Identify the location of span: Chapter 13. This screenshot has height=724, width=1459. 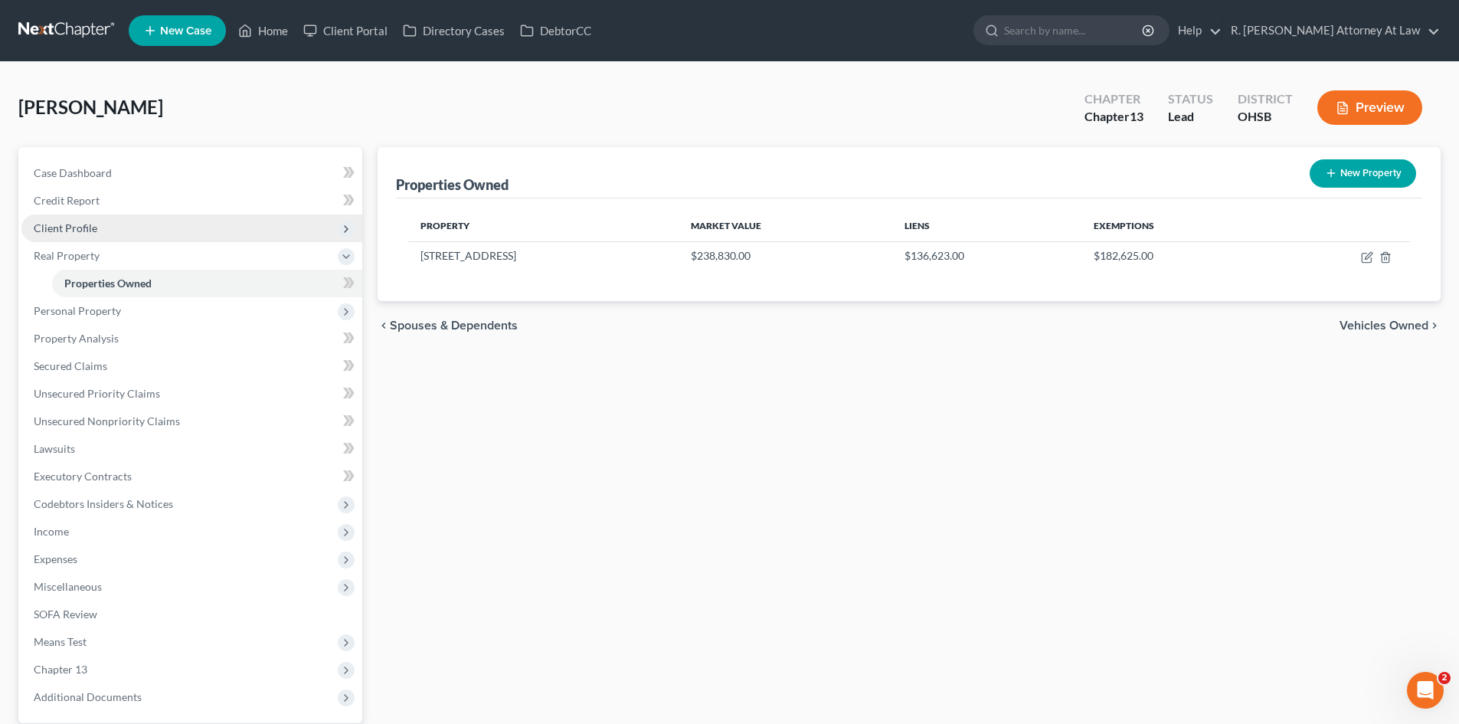
(61, 669).